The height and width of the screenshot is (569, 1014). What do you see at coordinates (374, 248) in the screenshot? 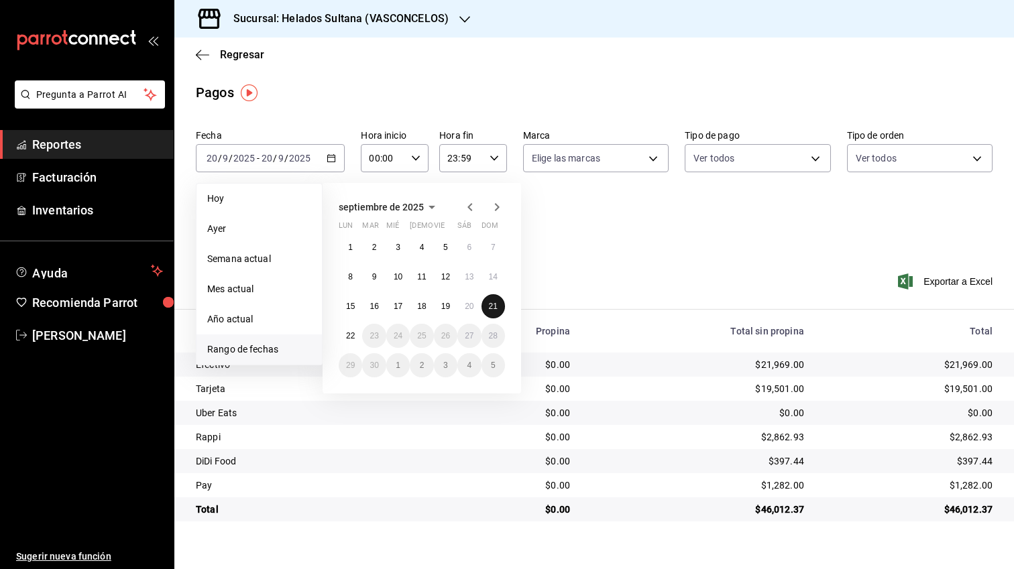
I see `abbr: 2 de septiembre de 2025` at bounding box center [374, 248].